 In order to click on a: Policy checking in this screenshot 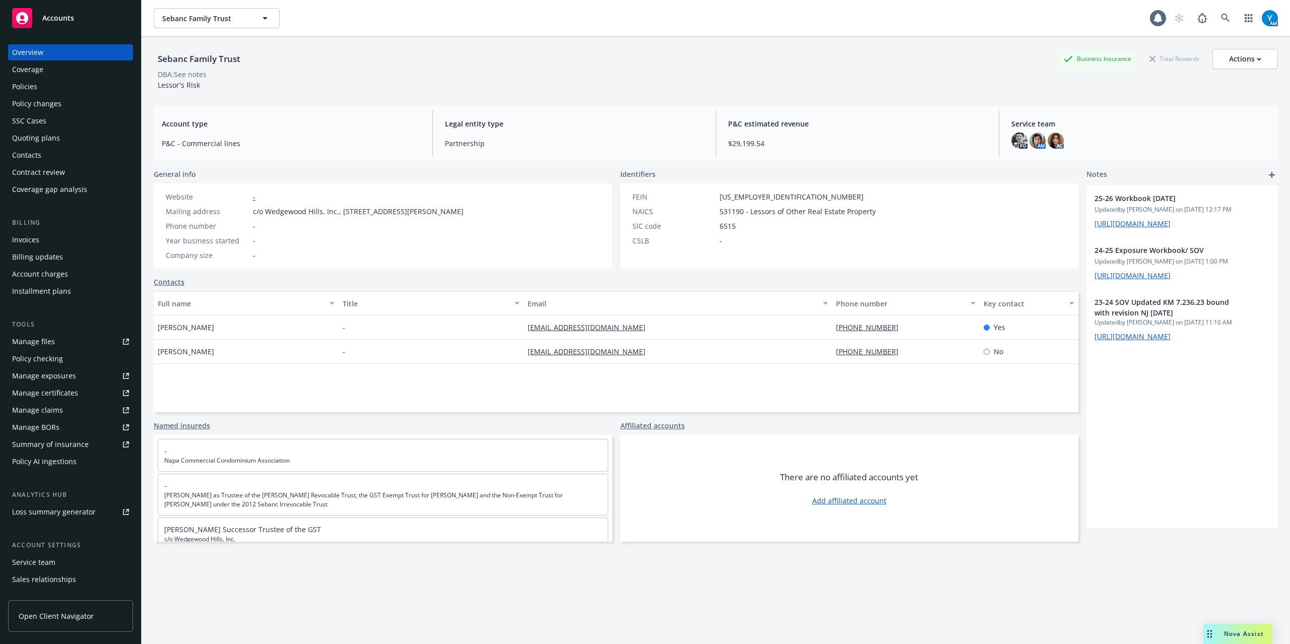, I will do `click(71, 359)`.